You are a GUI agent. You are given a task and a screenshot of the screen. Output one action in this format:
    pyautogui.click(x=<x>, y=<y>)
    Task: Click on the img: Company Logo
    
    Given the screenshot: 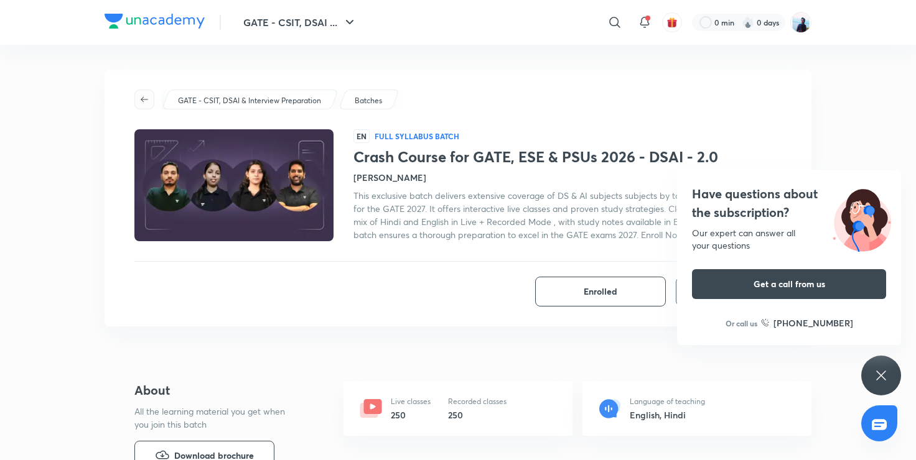 What is the action you would take?
    pyautogui.click(x=154, y=21)
    